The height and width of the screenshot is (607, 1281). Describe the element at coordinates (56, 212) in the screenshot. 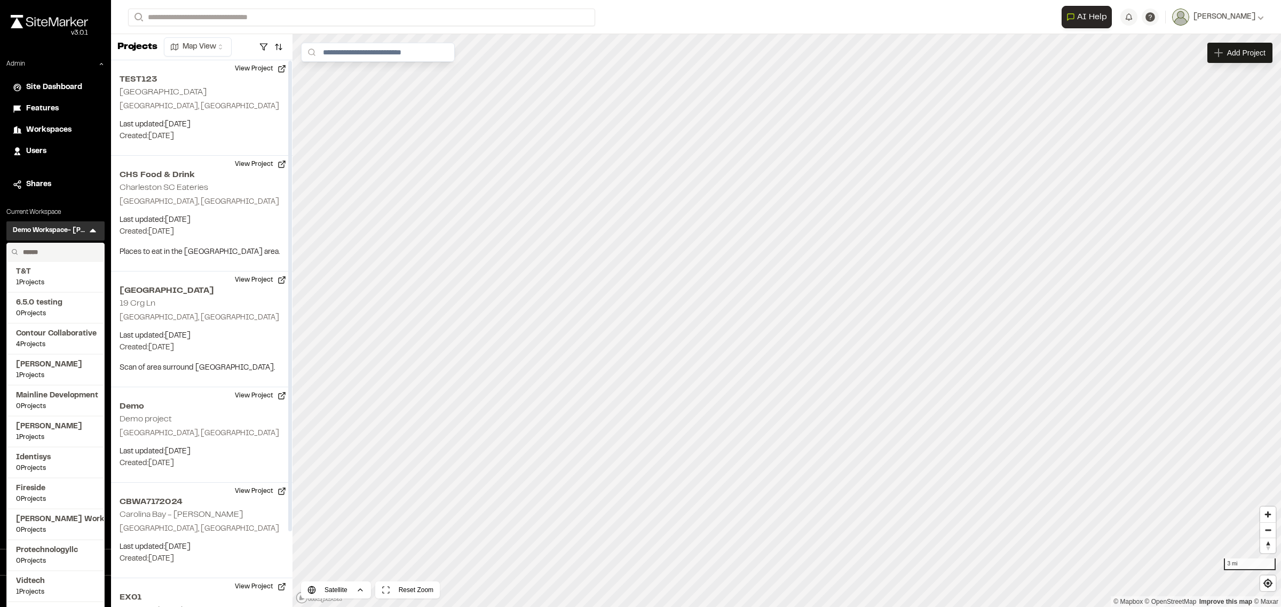

I see `p: Current Workspace` at that location.